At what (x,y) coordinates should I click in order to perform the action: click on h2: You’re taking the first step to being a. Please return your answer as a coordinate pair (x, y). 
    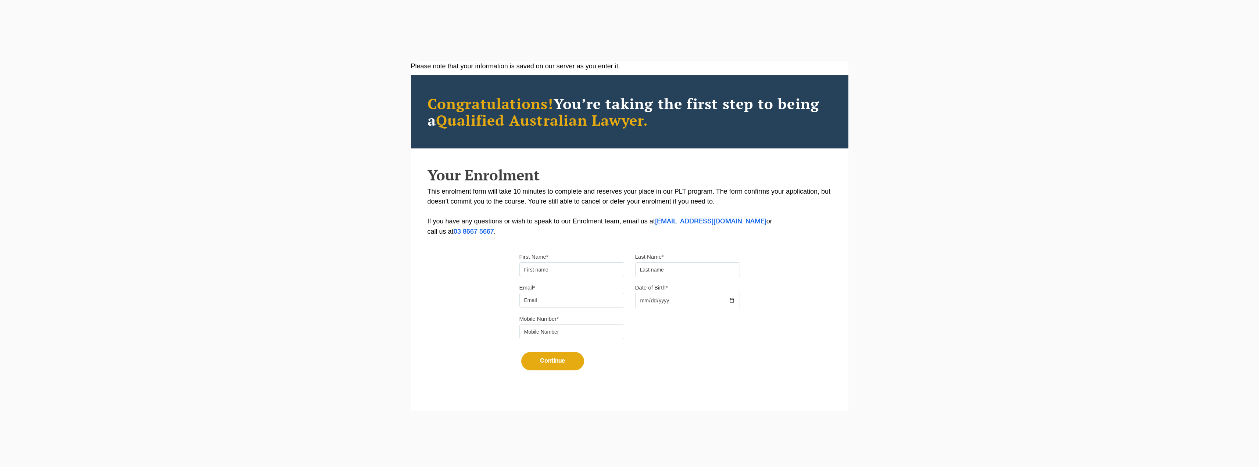
    Looking at the image, I should click on (630, 112).